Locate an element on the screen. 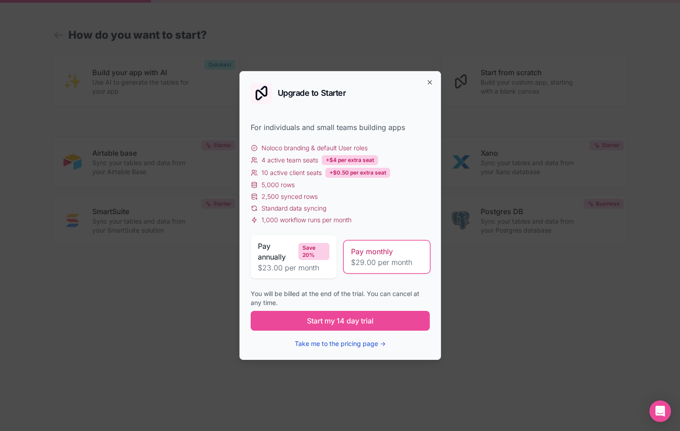 The image size is (680, 431). span: 4 active team seats is located at coordinates (290, 160).